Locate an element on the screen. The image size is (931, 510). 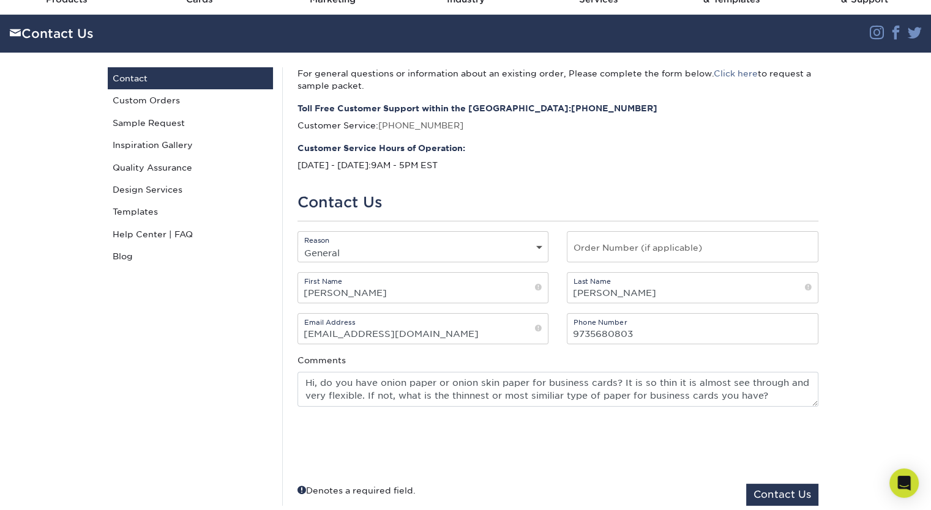
p: 9AM - 5PM EST is located at coordinates (557, 157).